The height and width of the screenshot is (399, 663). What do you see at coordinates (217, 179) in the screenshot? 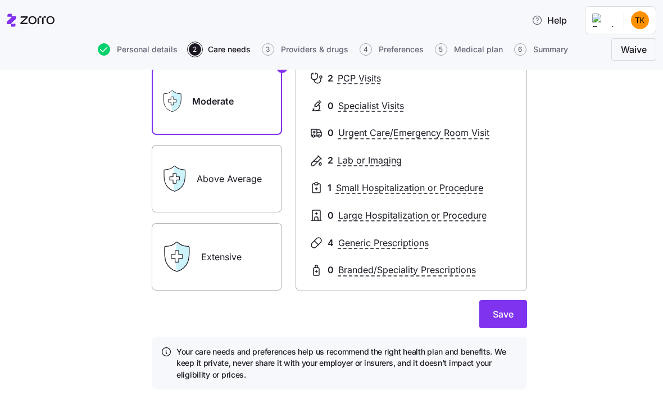
I see `label: Above Average` at bounding box center [217, 179].